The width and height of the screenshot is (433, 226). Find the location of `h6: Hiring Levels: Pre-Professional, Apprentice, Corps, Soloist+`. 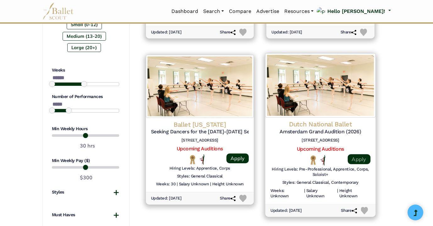

h6: Hiring Levels: Pre-Professional, Apprentice, Corps, Soloist+ is located at coordinates (321, 172).